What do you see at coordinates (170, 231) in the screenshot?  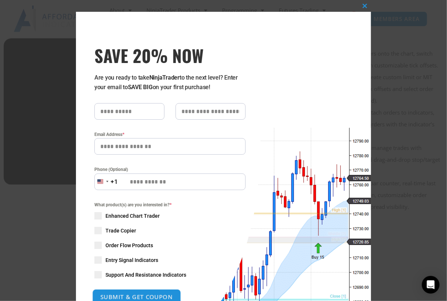 I see `label: Trade Copier` at bounding box center [170, 231].